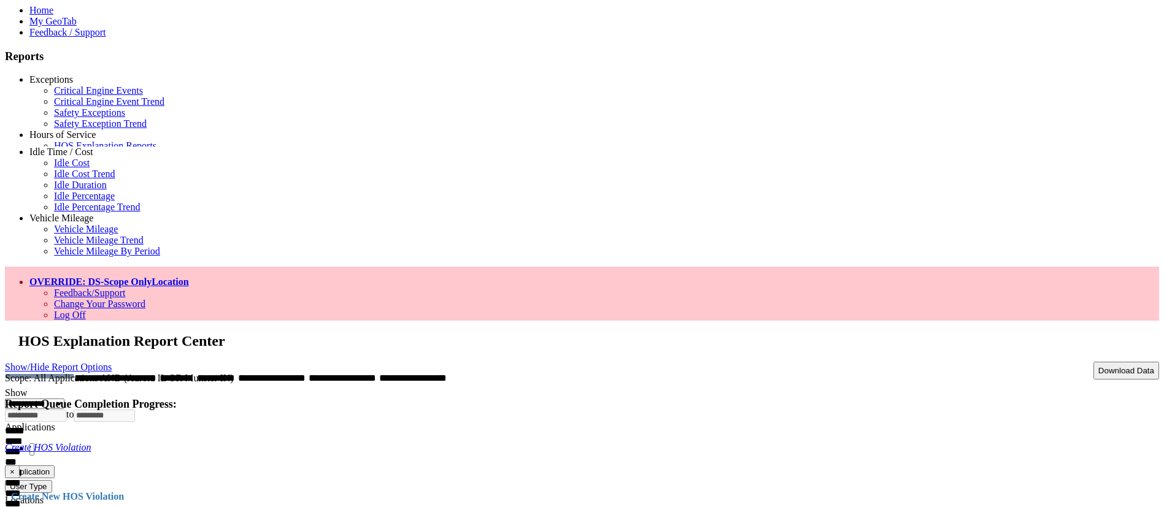 The image size is (1164, 507). Describe the element at coordinates (80, 185) in the screenshot. I see `a: Idle Duration` at that location.